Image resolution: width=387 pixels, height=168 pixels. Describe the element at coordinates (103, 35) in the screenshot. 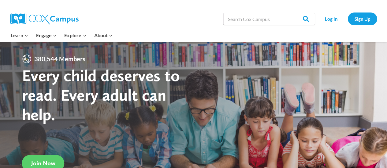

I see `span: About` at that location.